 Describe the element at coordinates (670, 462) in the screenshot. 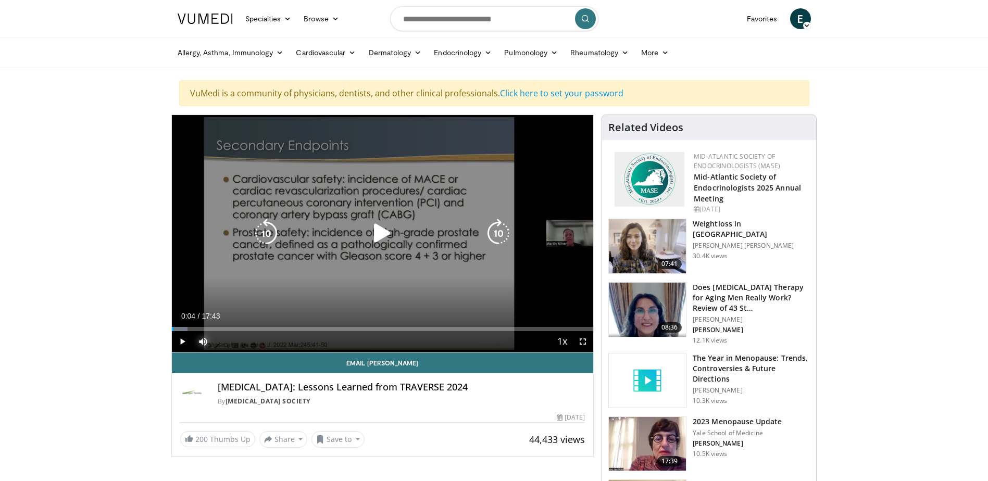

I see `span: 17:39` at that location.